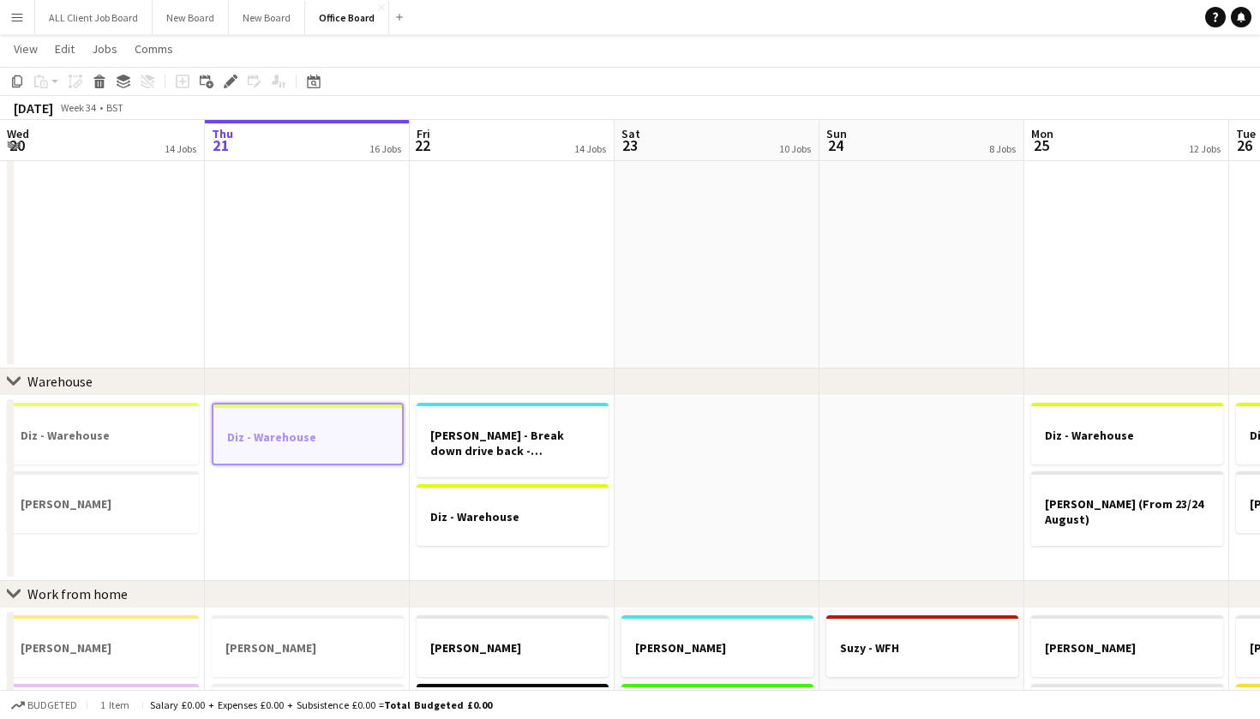  What do you see at coordinates (60, 381) in the screenshot?
I see `div: Warehouse` at bounding box center [60, 381].